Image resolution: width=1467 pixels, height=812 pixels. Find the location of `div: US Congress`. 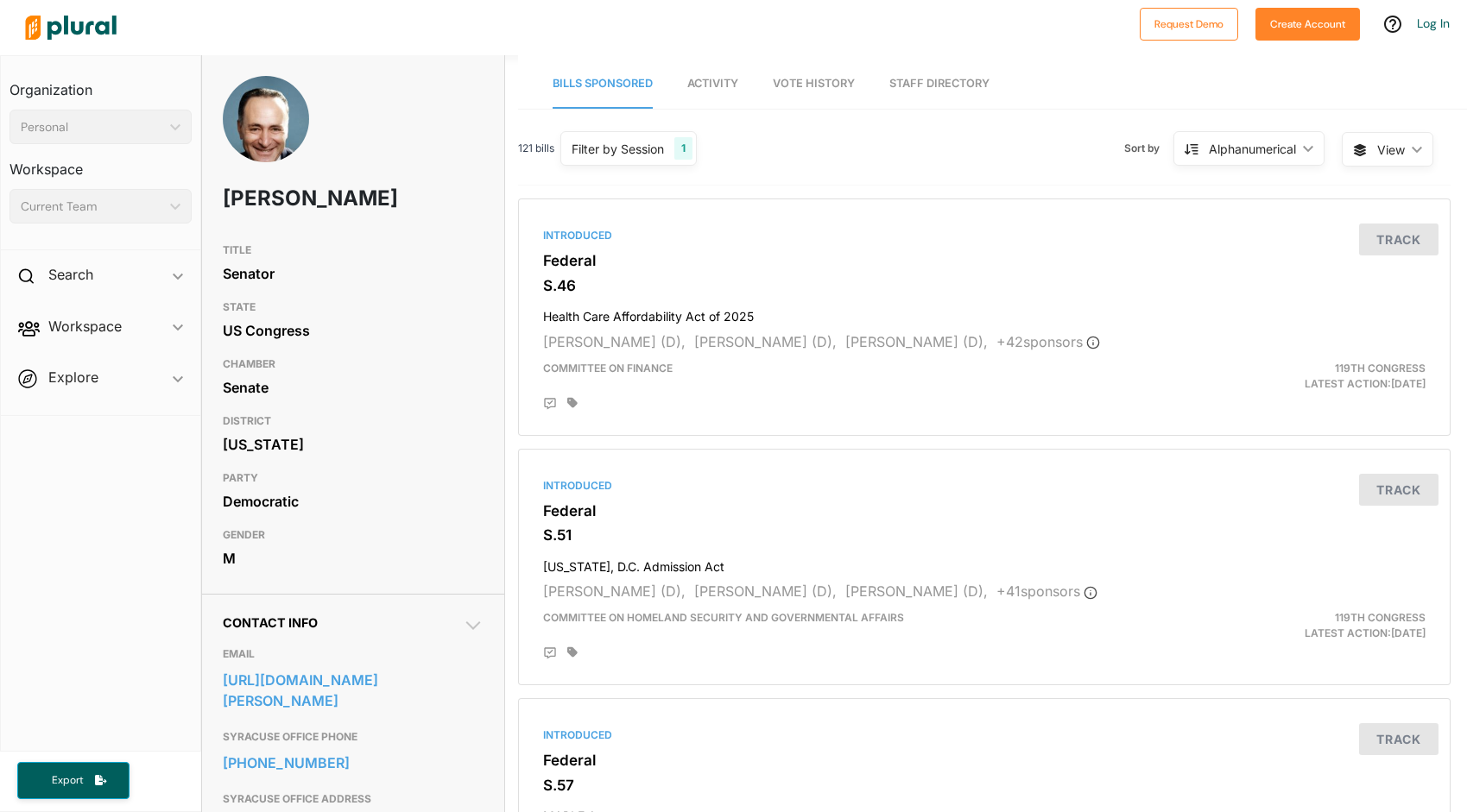

div: US Congress is located at coordinates (352, 331).